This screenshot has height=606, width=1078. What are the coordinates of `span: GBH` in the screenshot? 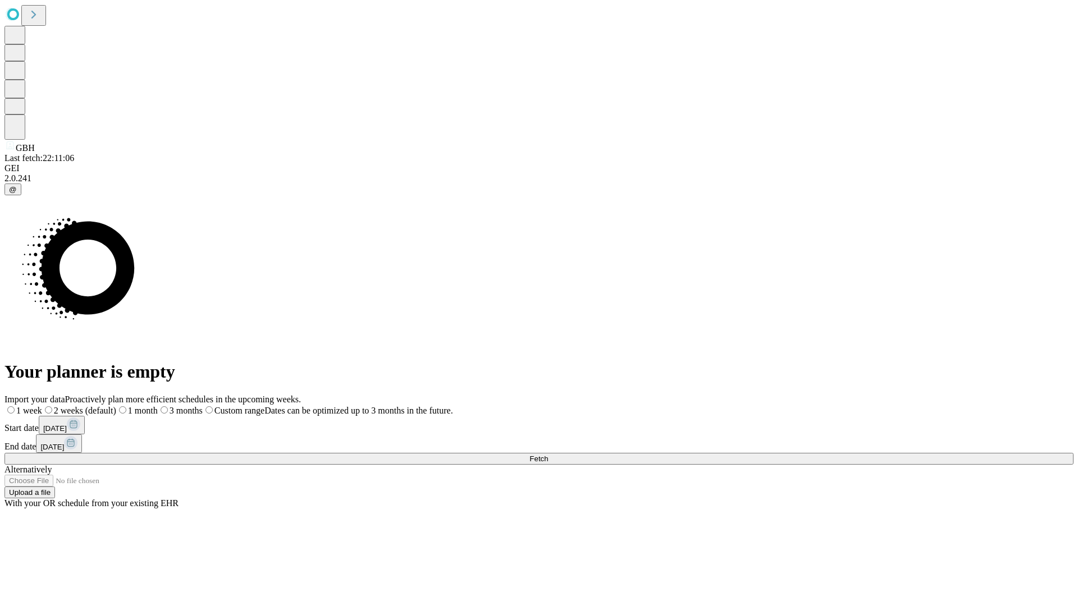 It's located at (25, 148).